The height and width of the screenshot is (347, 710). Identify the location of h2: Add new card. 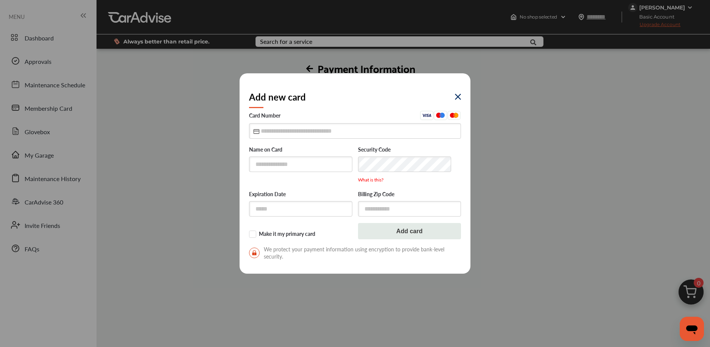
(277, 97).